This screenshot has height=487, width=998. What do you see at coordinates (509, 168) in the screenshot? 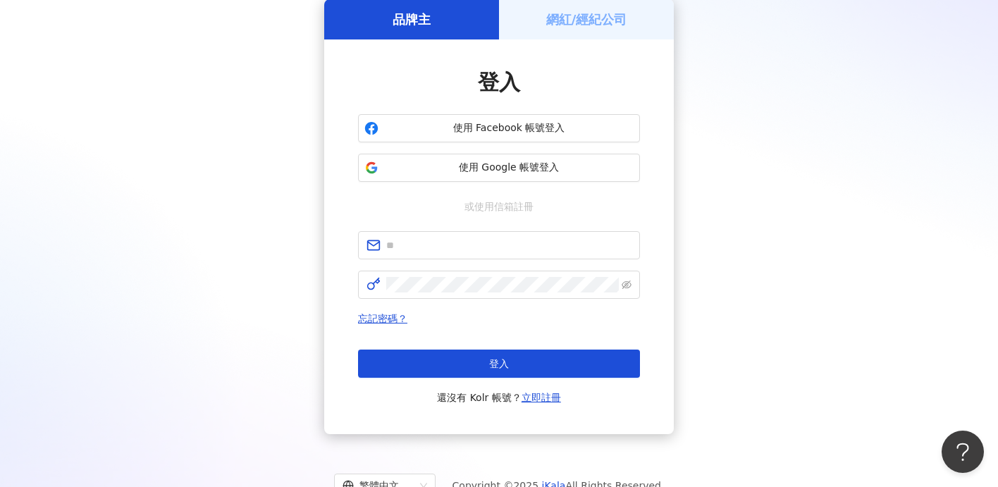
I see `span: 使用 Google 帳號登入` at bounding box center [509, 168].